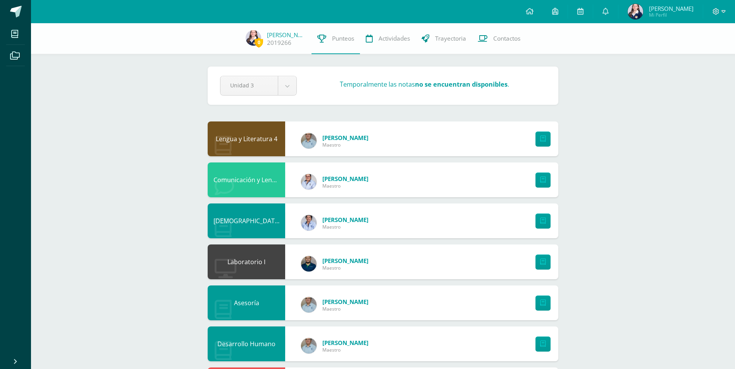  Describe the element at coordinates (394, 38) in the screenshot. I see `span: Actividades` at that location.